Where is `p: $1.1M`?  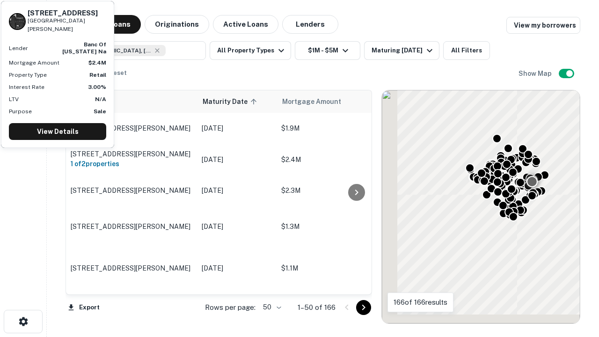
p: $1.1M is located at coordinates (328, 268).